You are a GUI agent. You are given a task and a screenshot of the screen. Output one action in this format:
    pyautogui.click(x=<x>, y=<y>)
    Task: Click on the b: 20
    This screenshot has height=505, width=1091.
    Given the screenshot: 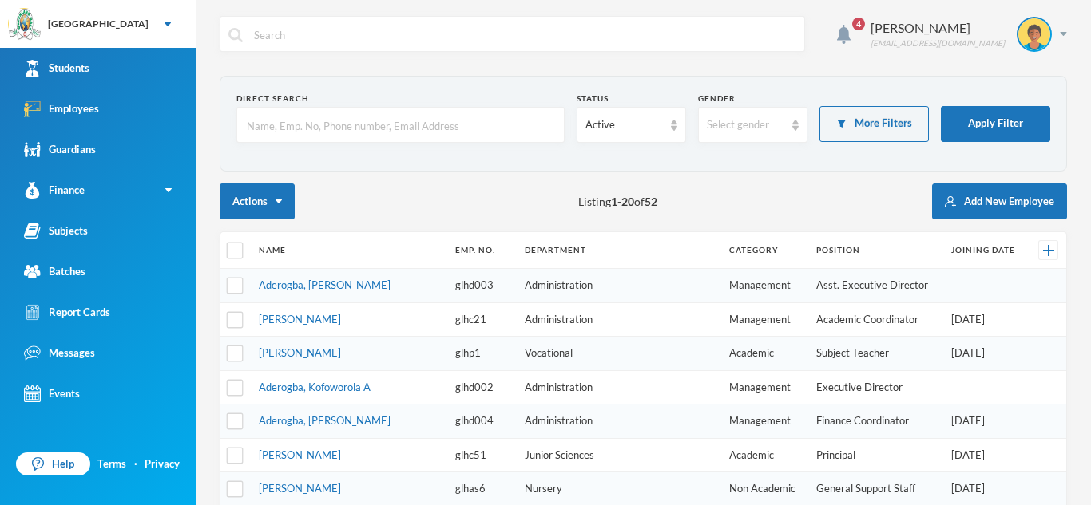 What is the action you would take?
    pyautogui.click(x=628, y=201)
    